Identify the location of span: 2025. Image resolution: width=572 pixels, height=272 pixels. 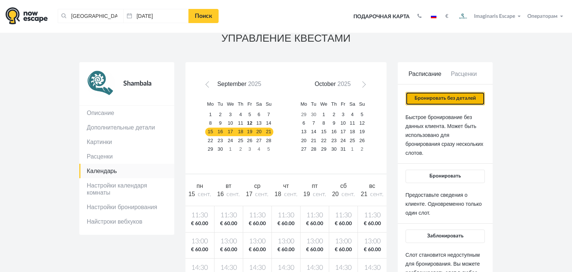
(255, 84).